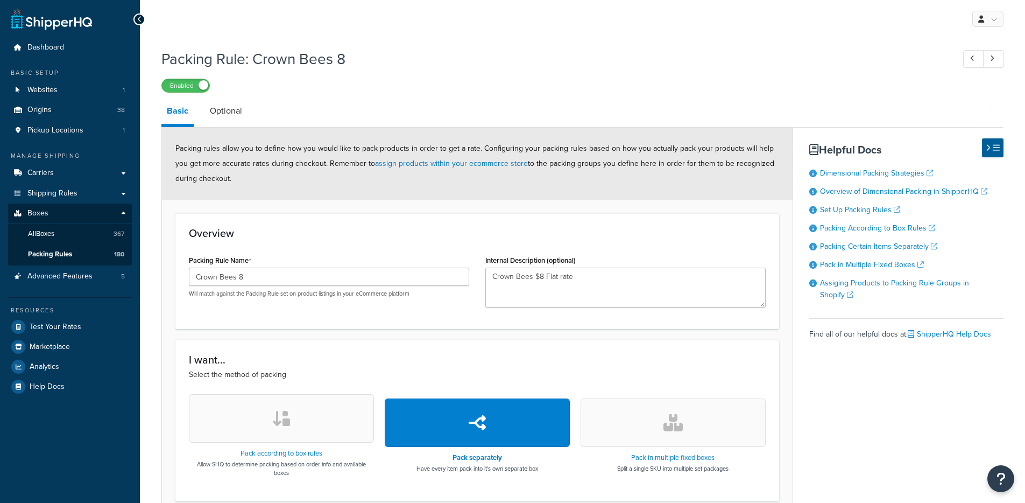 The height and width of the screenshot is (503, 1025). Describe the element at coordinates (477, 359) in the screenshot. I see `h3: I want...` at that location.